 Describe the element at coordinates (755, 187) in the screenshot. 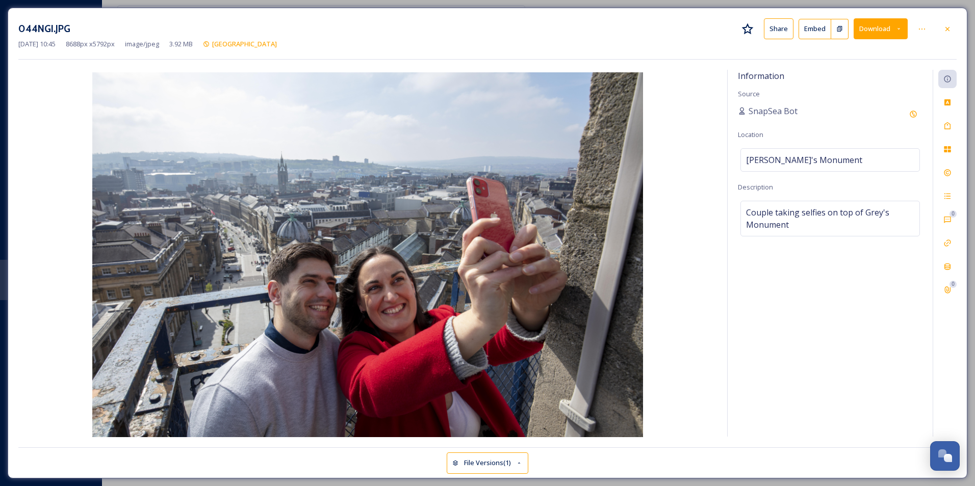

I see `span: Description` at that location.